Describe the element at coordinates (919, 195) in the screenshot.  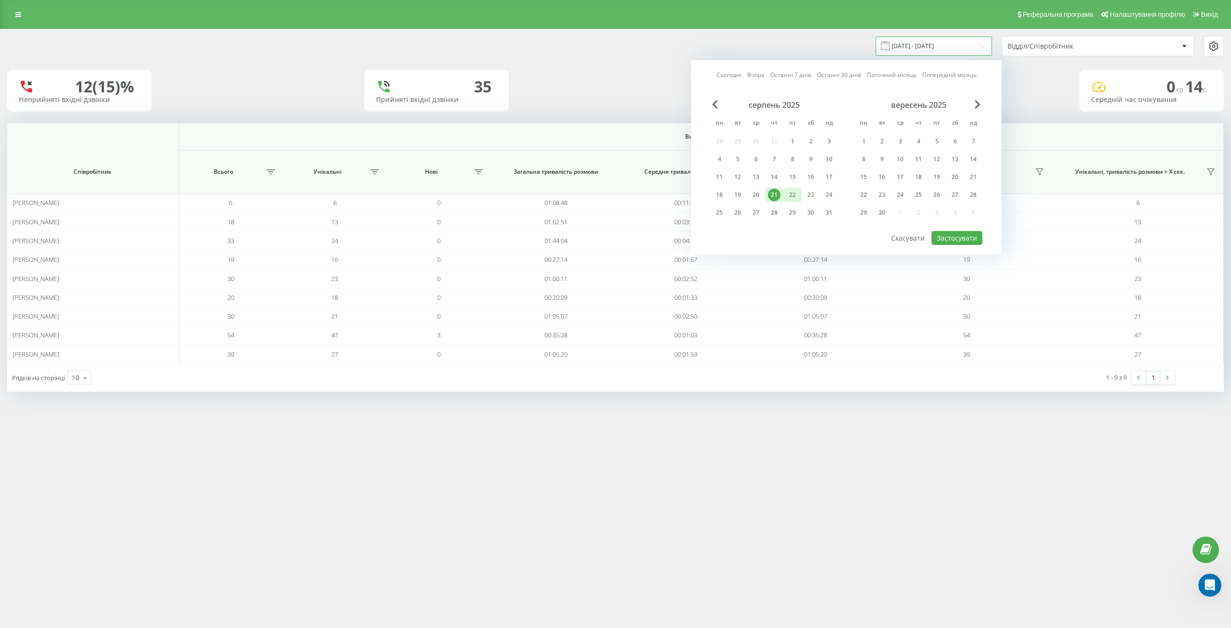
I see `div: 25` at that location.